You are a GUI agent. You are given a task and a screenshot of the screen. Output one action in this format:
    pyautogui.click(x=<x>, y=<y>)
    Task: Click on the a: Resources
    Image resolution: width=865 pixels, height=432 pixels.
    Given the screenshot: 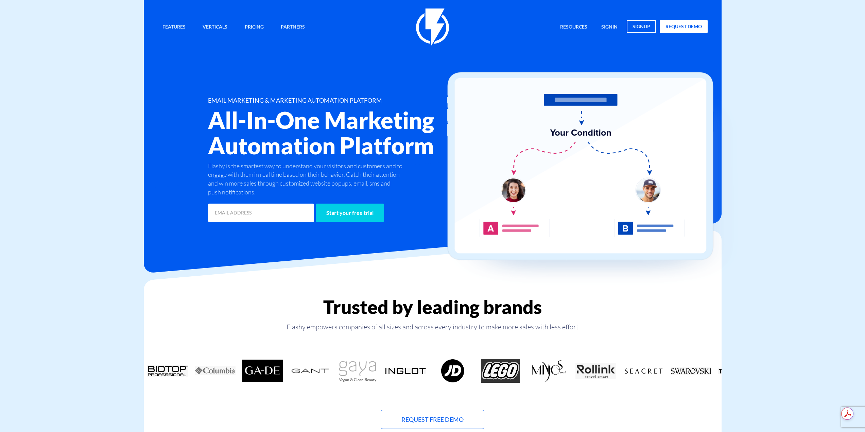 What is the action you would take?
    pyautogui.click(x=574, y=27)
    